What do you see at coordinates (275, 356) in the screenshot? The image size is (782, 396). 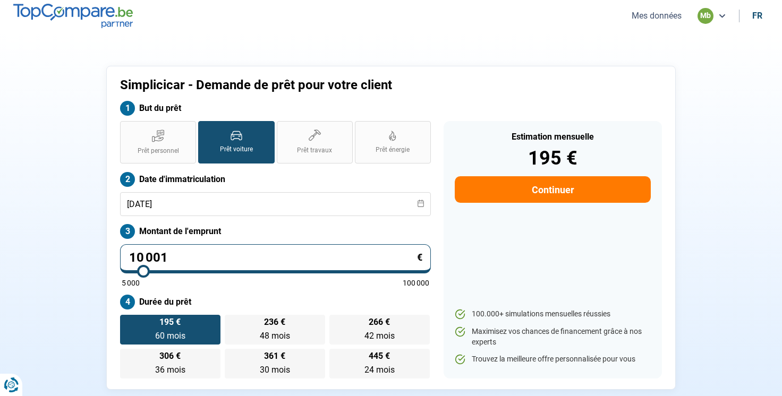 I see `span: 361 €` at bounding box center [275, 356].